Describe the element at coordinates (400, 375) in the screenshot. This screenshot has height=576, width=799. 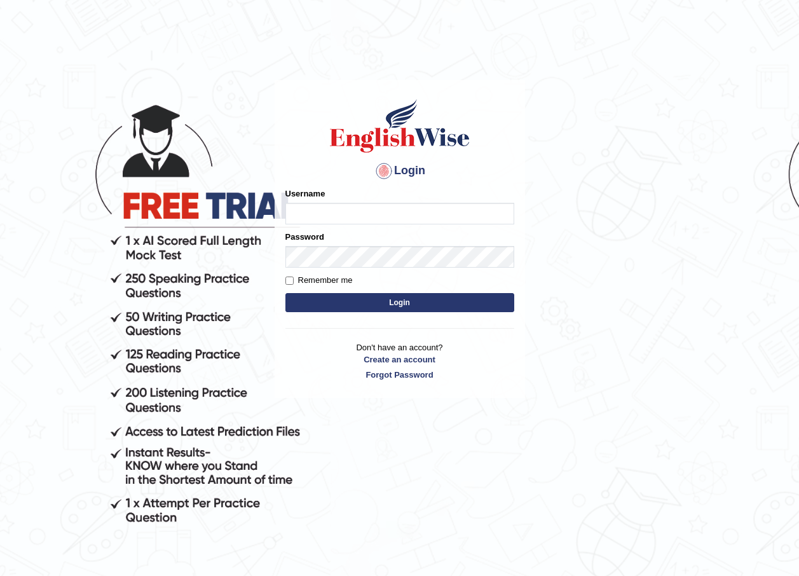
I see `a: Forgot Password` at that location.